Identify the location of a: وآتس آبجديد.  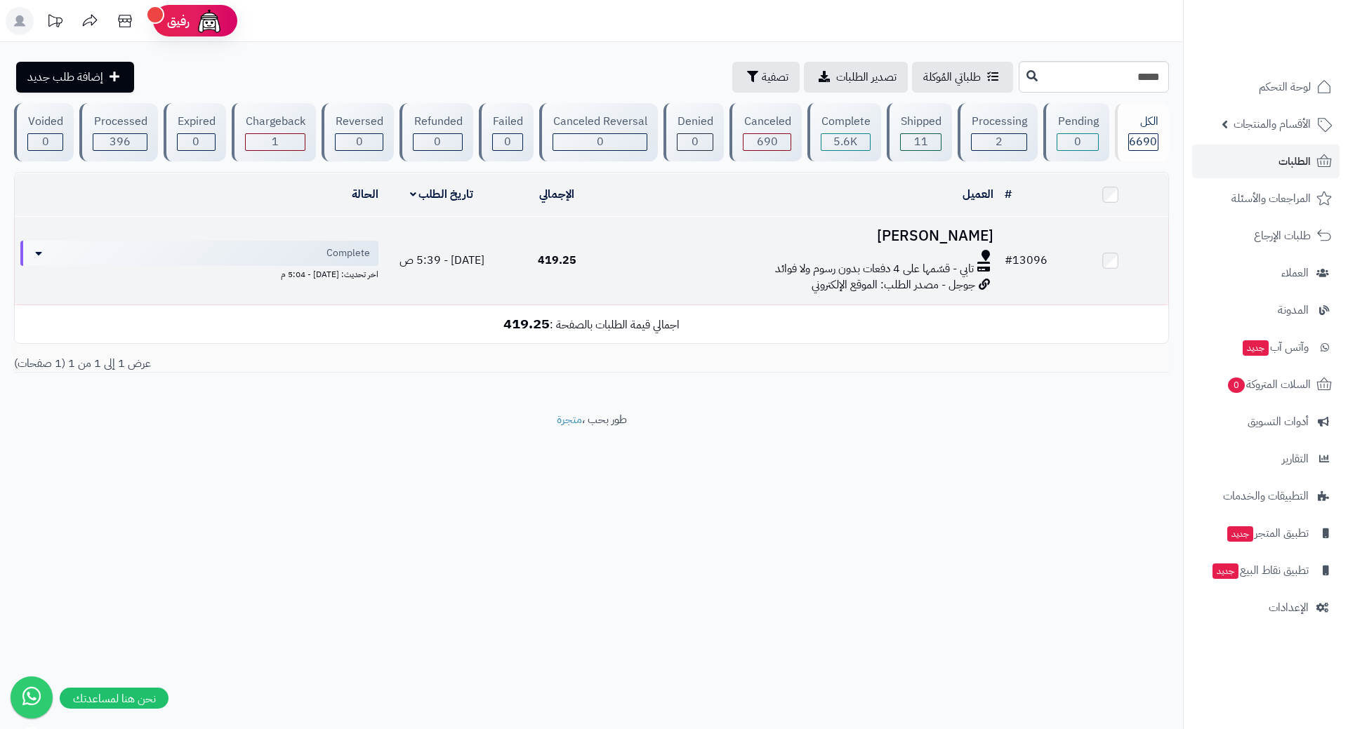
(1265, 347).